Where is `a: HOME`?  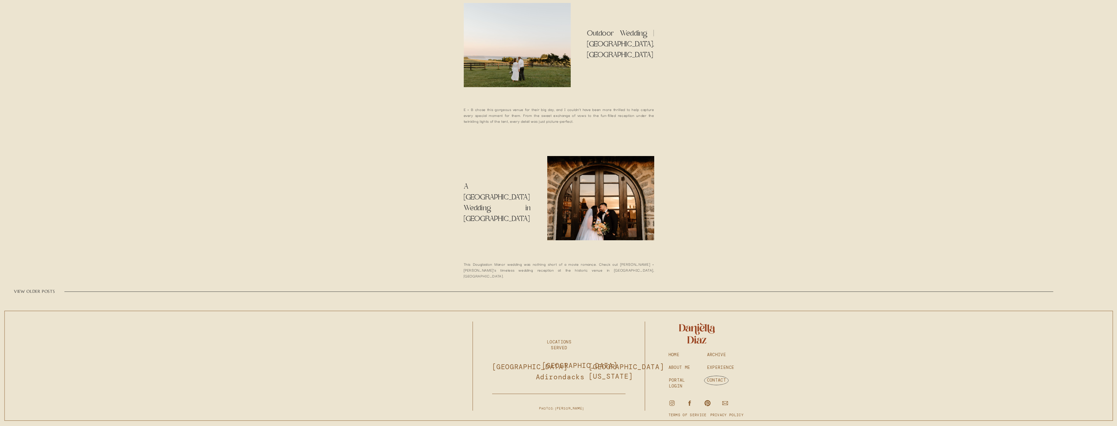
a: HOME is located at coordinates (683, 355).